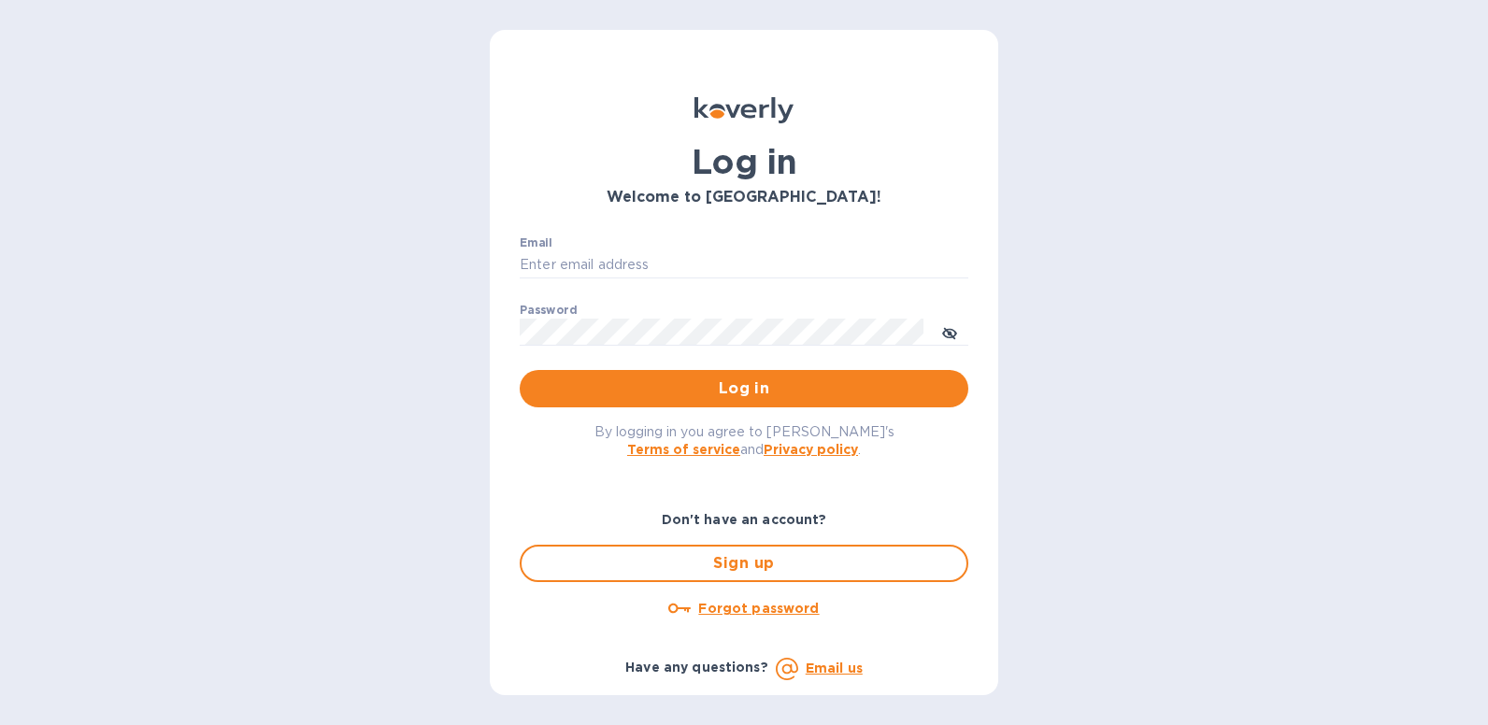  Describe the element at coordinates (834, 668) in the screenshot. I see `a: Email us` at that location.